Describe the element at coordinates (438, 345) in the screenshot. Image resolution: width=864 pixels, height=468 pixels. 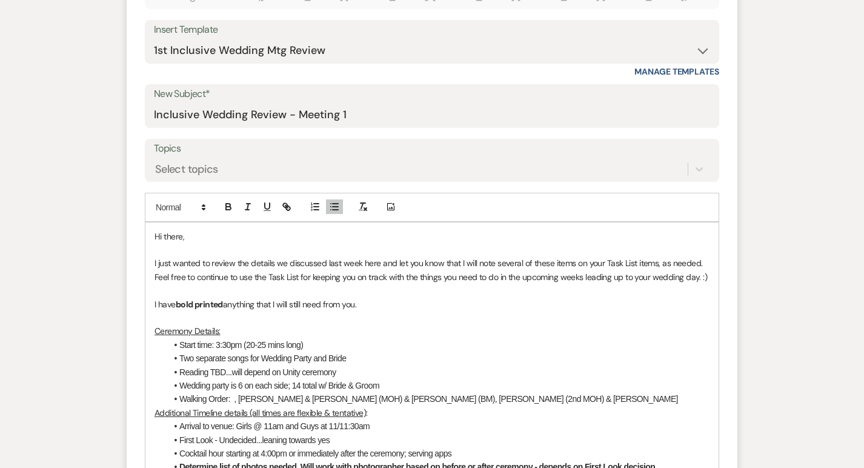
I see `li: Start time: 3:30pm (20-25 mins long)` at that location.